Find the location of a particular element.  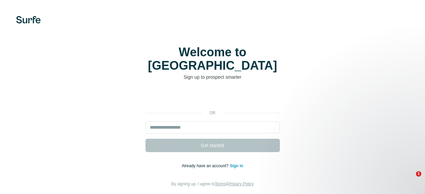

p: or is located at coordinates (213, 113).